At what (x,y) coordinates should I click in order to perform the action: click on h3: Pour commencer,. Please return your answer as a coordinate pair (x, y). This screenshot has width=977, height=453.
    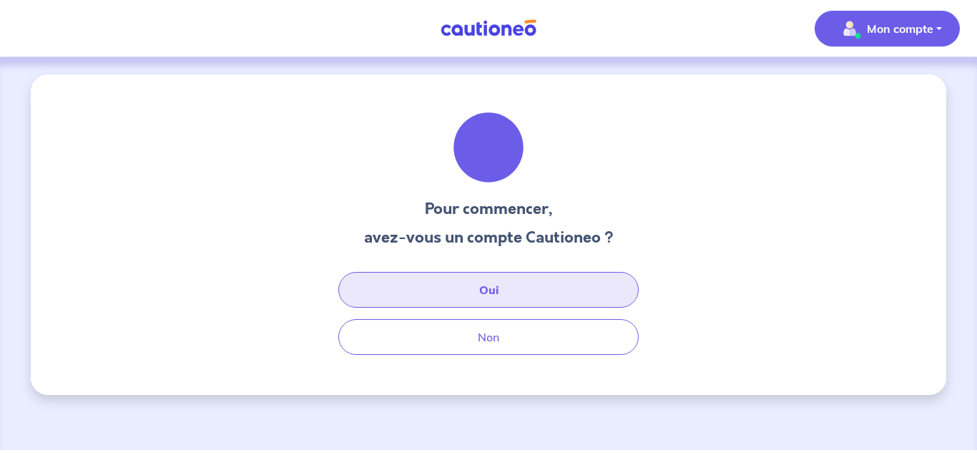
    Looking at the image, I should click on (489, 209).